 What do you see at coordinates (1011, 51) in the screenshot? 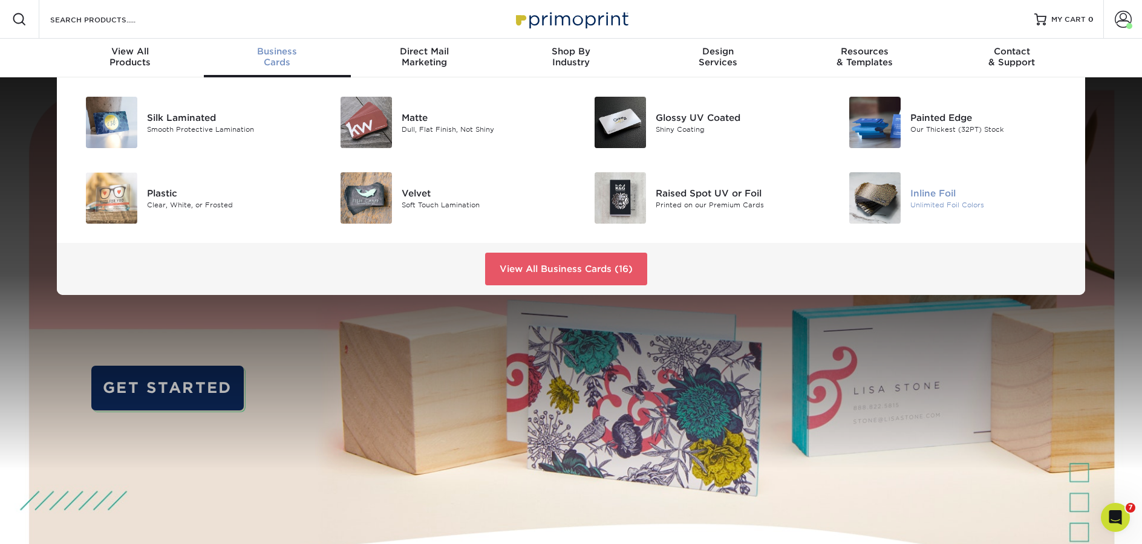
I see `span: Contact` at bounding box center [1011, 51].